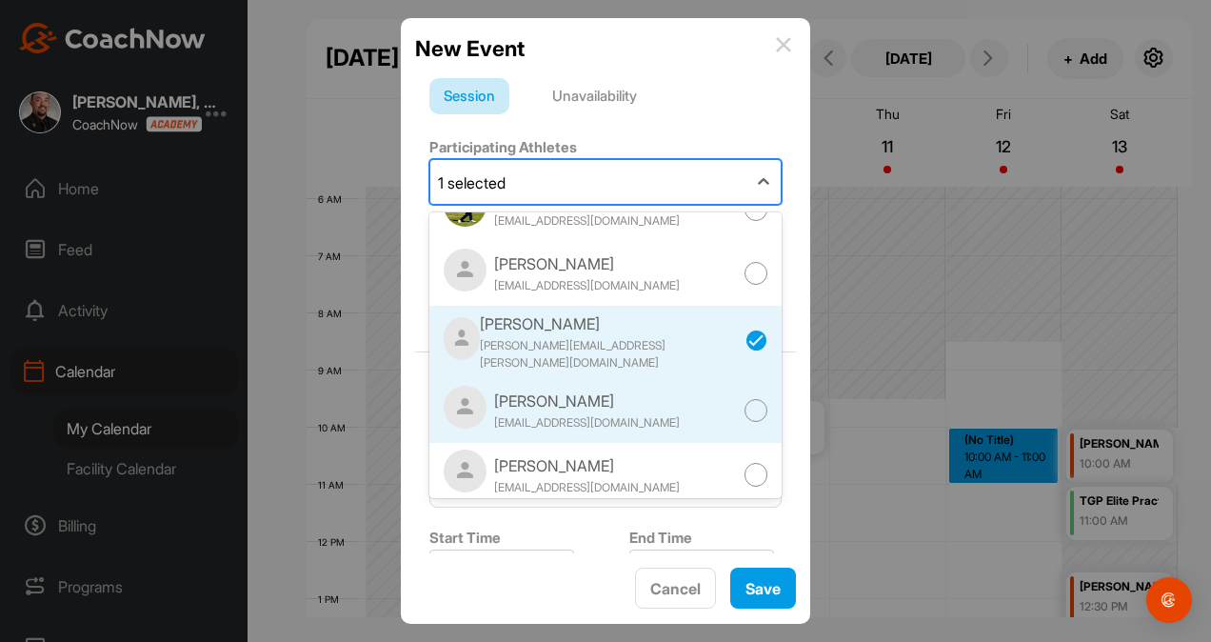 This screenshot has width=1211, height=642. I want to click on img: info, so click(784, 45).